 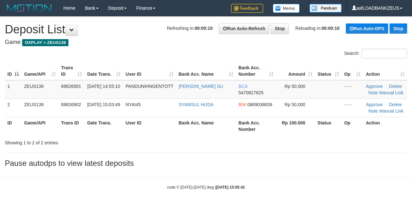 I want to click on input: Search:, so click(x=384, y=54).